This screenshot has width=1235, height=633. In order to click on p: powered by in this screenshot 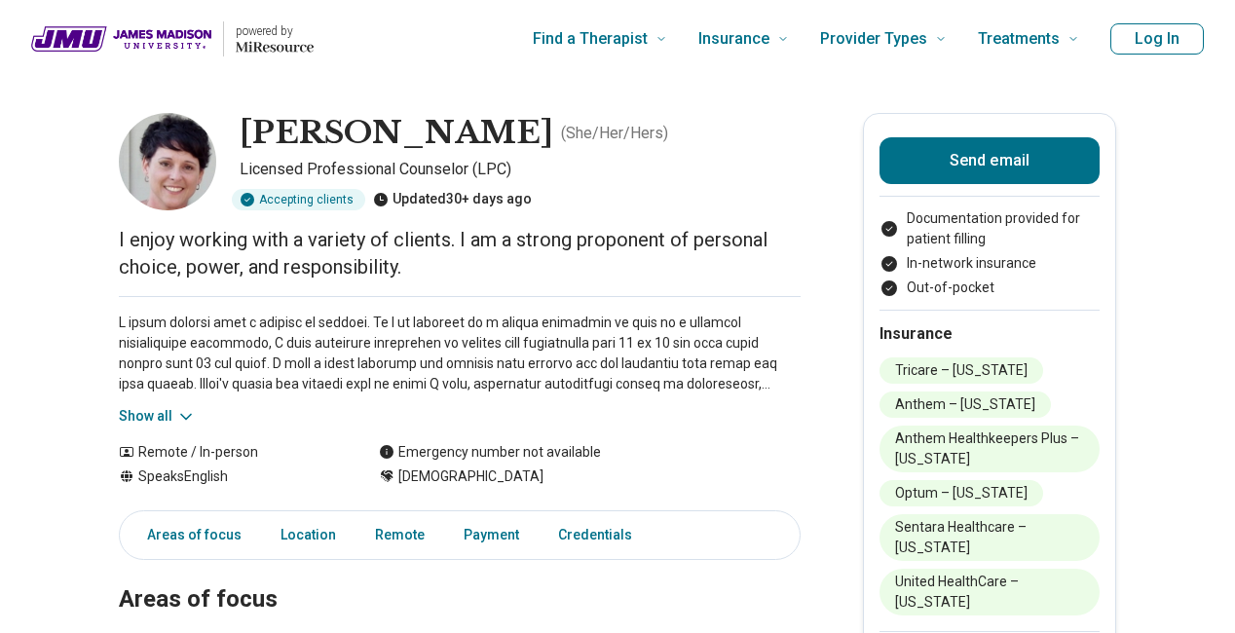, I will do `click(275, 31)`.